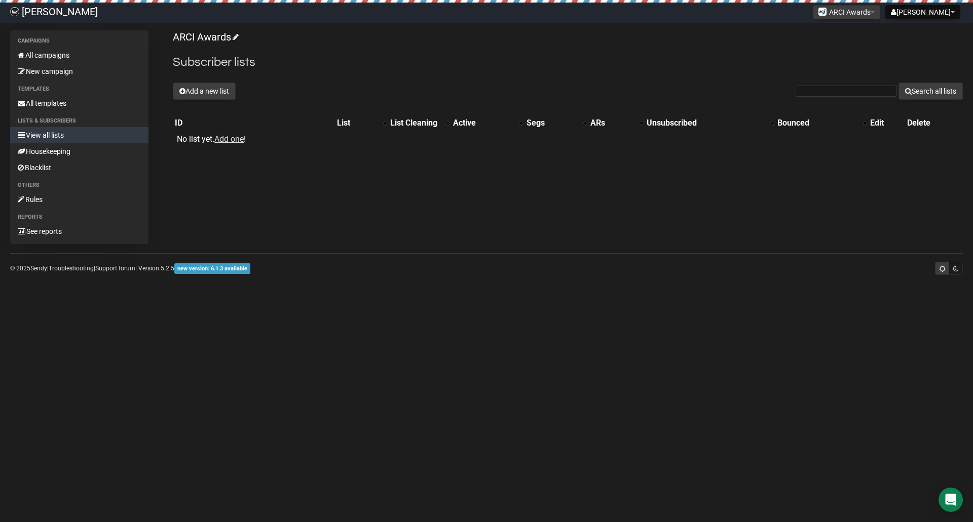 This screenshot has height=522, width=973. Describe the element at coordinates (253, 123) in the screenshot. I see `th: ID: No sort applied, sorting is disabled` at that location.